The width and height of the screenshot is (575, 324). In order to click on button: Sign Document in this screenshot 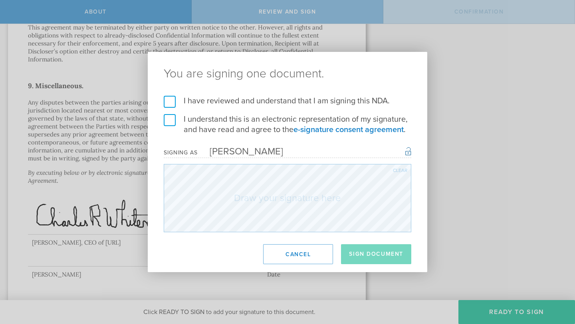, I will do `click(376, 254)`.